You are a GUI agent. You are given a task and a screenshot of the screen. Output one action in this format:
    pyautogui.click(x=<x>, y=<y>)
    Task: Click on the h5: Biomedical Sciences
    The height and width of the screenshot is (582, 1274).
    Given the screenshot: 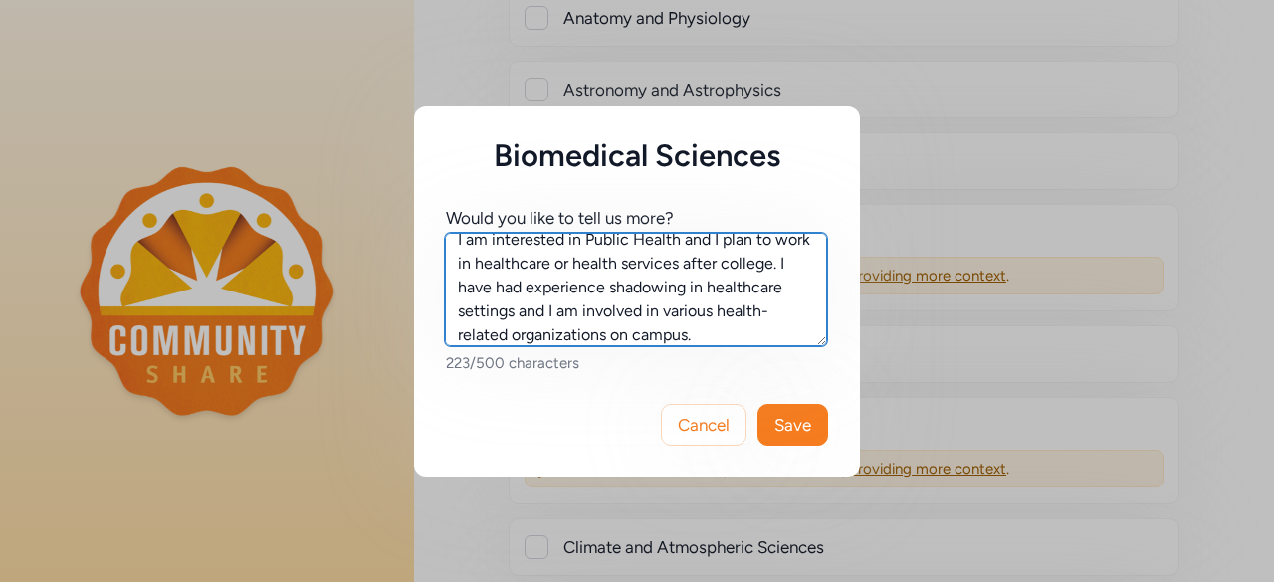 What is the action you would take?
    pyautogui.click(x=637, y=156)
    